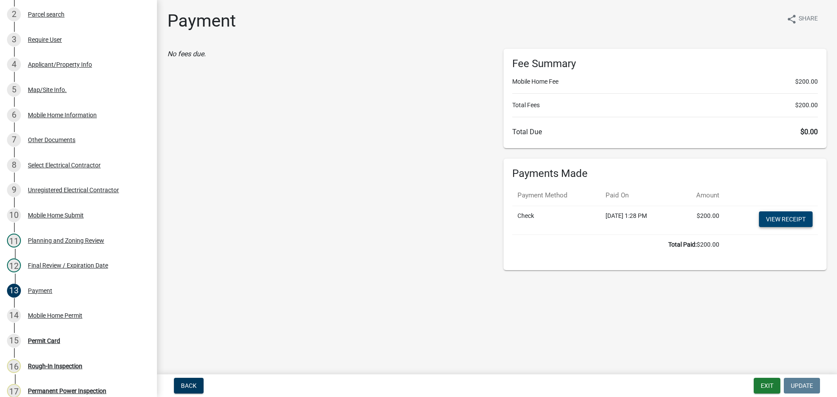 Image resolution: width=837 pixels, height=397 pixels. Describe the element at coordinates (665, 64) in the screenshot. I see `h6: Fee Summary` at that location.